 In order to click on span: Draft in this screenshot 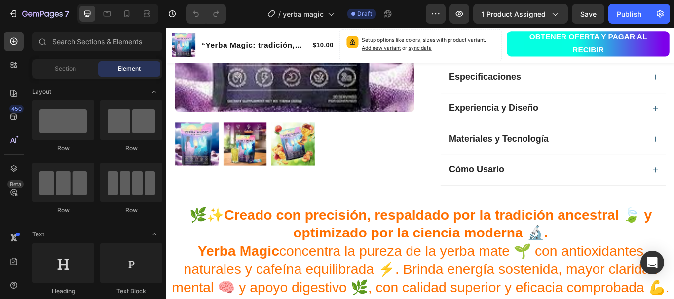, I will do `click(365, 14)`.